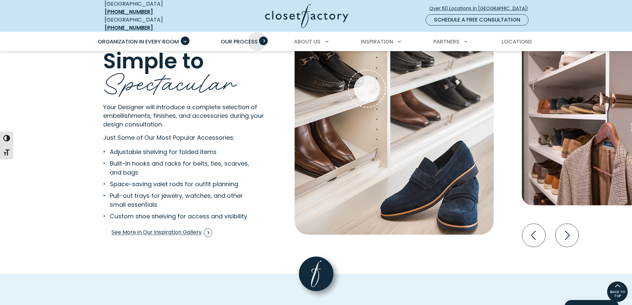 The height and width of the screenshot is (305, 632). Describe the element at coordinates (307, 16) in the screenshot. I see `img: Closet Factory Logo` at that location.